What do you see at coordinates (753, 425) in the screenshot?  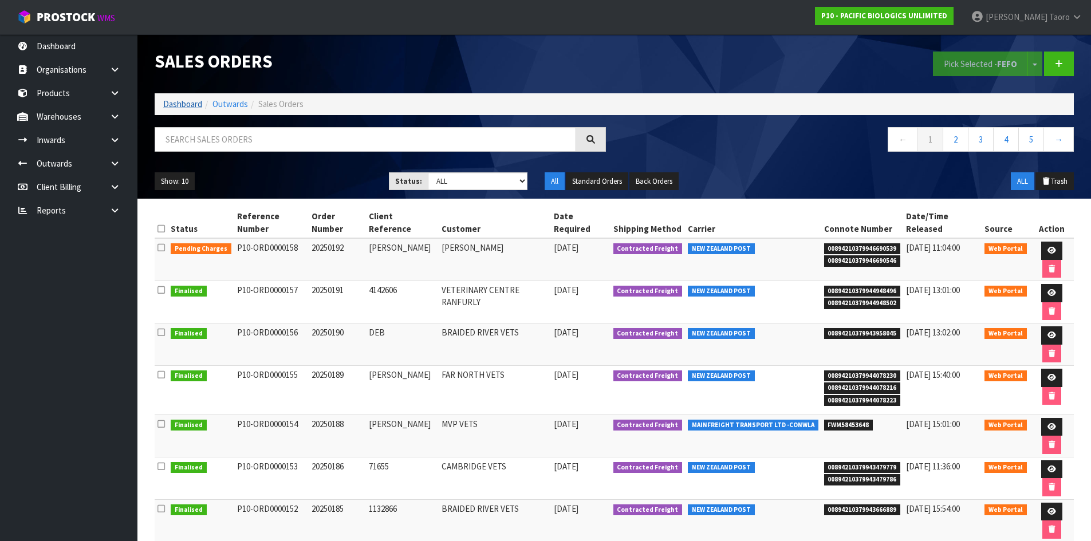 I see `span: MAINFREIGHT TRANSPORT LTD -CONWLA` at bounding box center [753, 425].